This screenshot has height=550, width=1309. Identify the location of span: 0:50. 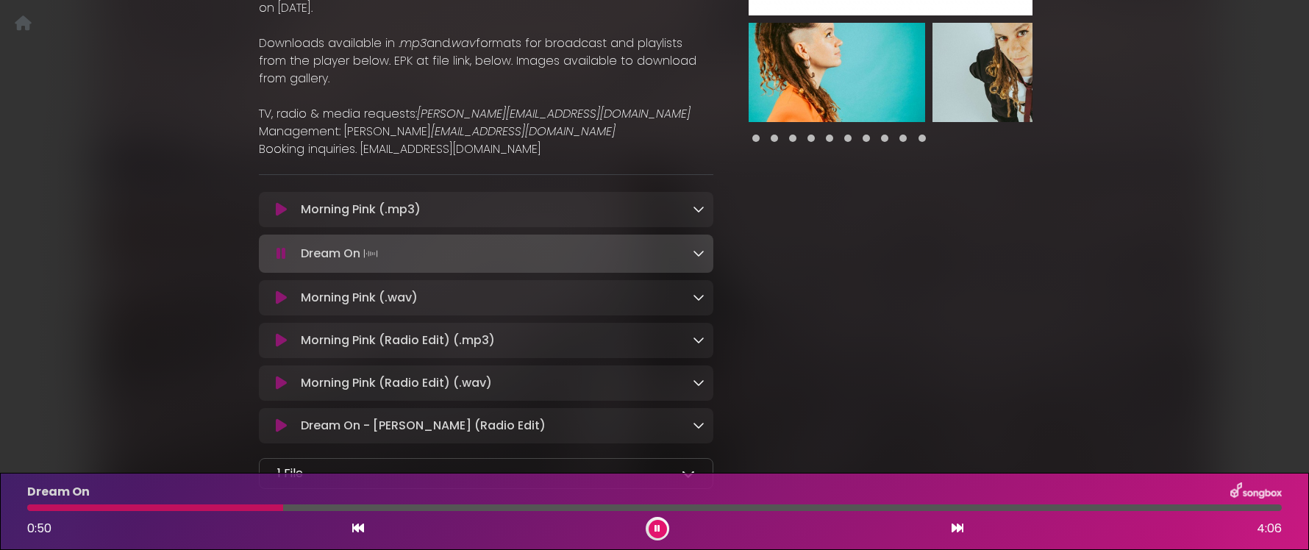
(39, 528).